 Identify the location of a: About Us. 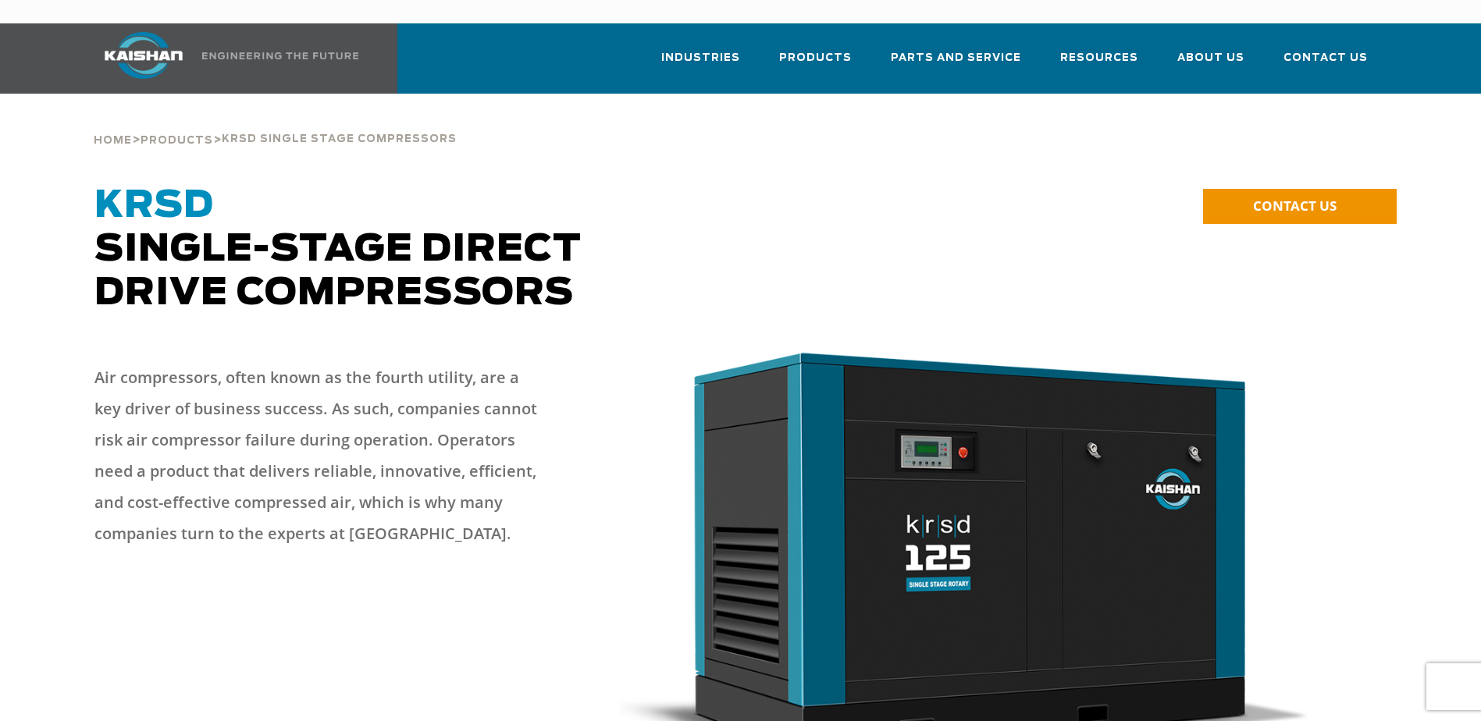
(1211, 64).